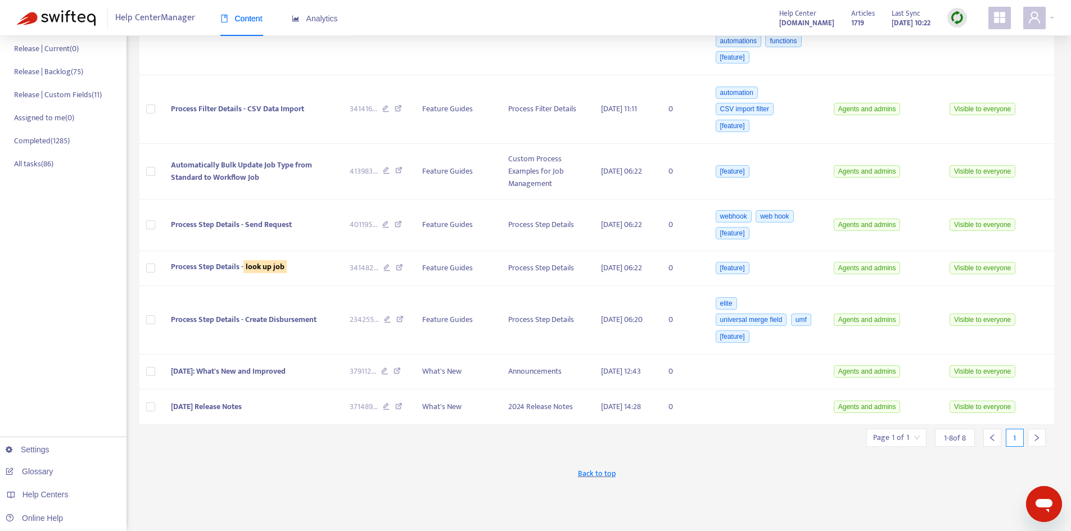  Describe the element at coordinates (957, 17) in the screenshot. I see `img: sync.dc5367851b00ba804db3.png` at that location.